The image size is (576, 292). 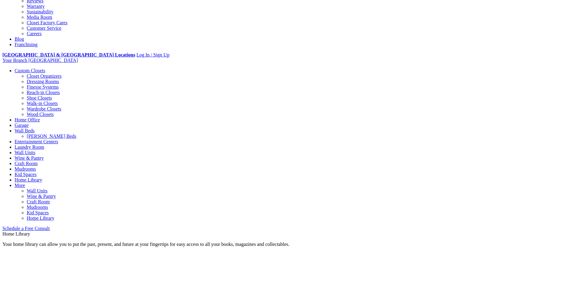 What do you see at coordinates (43, 92) in the screenshot?
I see `a: Reach-in Closets` at bounding box center [43, 92].